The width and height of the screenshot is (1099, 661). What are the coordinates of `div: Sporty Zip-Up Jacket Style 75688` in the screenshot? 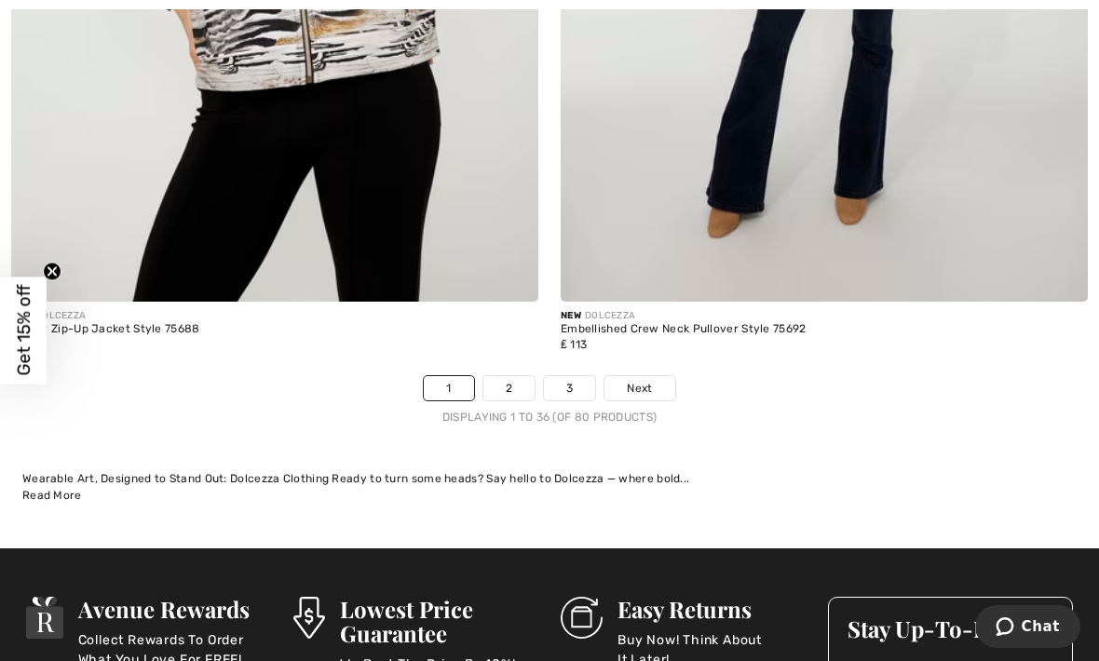 It's located at (275, 330).